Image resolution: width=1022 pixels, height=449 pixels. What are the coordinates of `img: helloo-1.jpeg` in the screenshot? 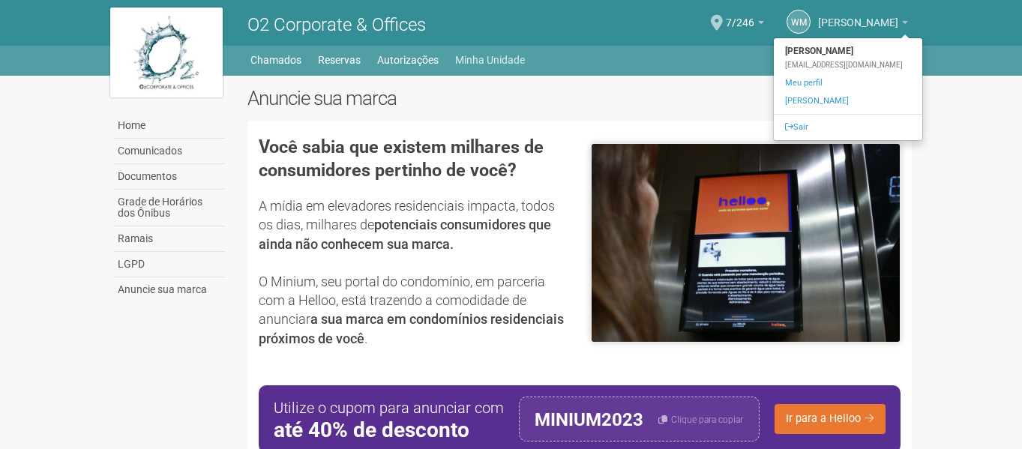 It's located at (745, 243).